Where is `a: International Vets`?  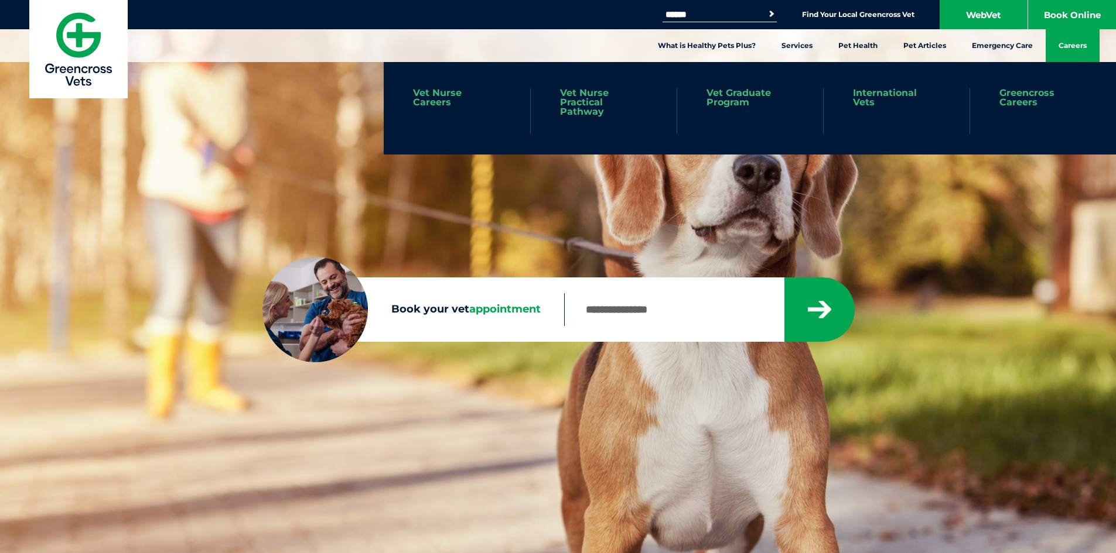 a: International Vets is located at coordinates (896, 98).